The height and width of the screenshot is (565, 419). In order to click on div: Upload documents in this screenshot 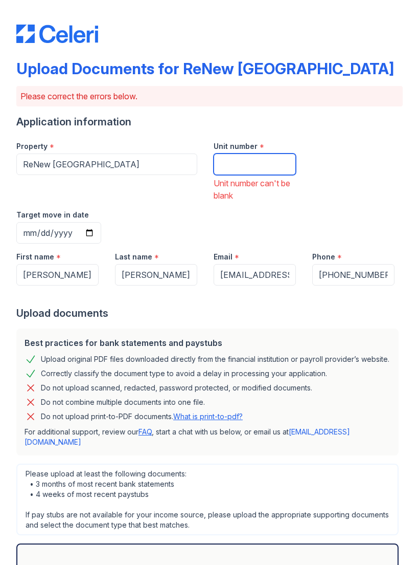, I will do `click(210, 313)`.